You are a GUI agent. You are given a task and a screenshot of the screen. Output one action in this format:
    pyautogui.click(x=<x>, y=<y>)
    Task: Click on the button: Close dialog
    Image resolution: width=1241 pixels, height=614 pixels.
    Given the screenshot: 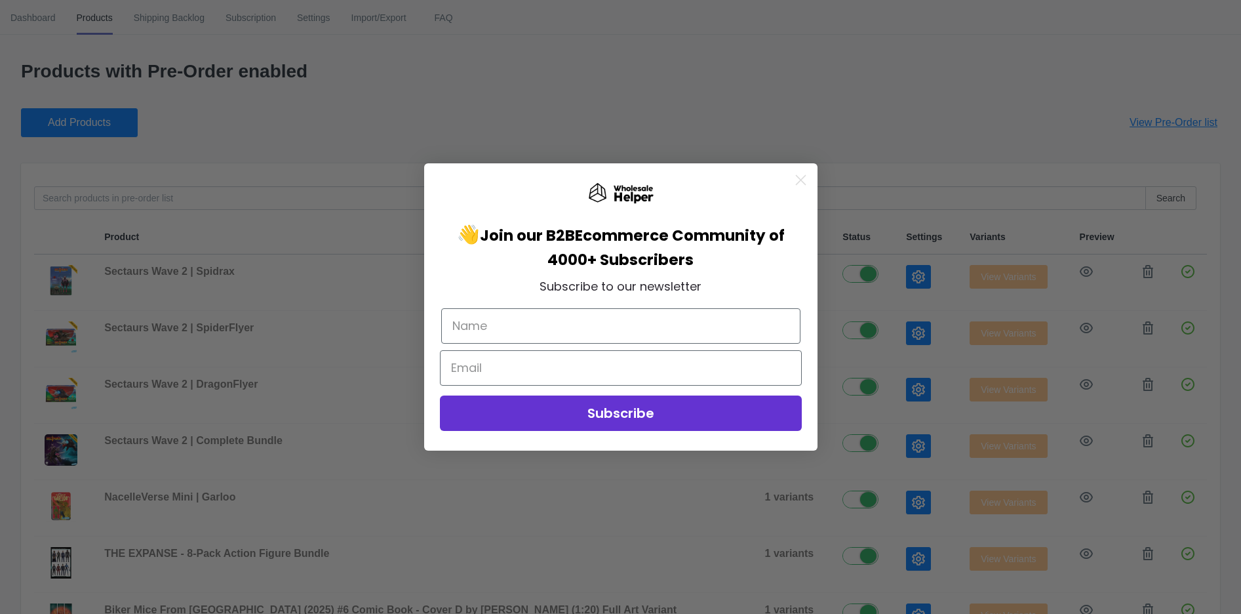 What is the action you would take?
    pyautogui.click(x=801, y=180)
    